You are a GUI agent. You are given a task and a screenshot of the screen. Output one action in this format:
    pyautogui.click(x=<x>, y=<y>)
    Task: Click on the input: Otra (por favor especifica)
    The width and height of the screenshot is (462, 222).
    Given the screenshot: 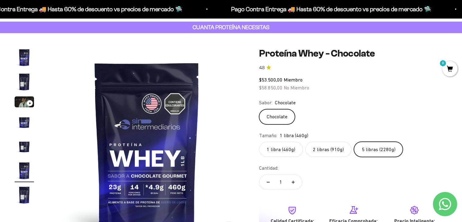 What is the action you would take?
    pyautogui.click(x=73, y=96)
    